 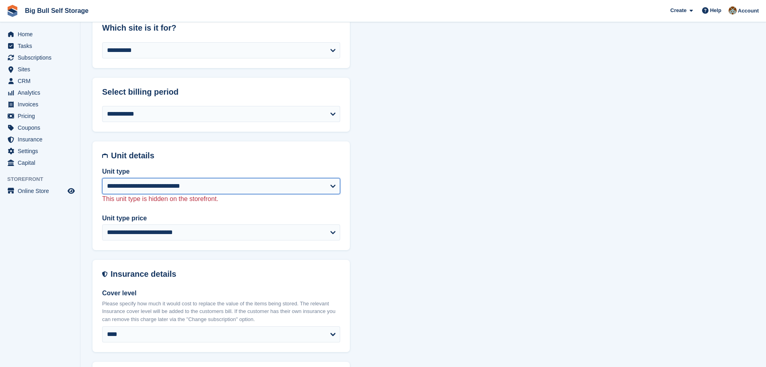 What do you see at coordinates (221, 218) in the screenshot?
I see `label: Unit type price` at bounding box center [221, 218].